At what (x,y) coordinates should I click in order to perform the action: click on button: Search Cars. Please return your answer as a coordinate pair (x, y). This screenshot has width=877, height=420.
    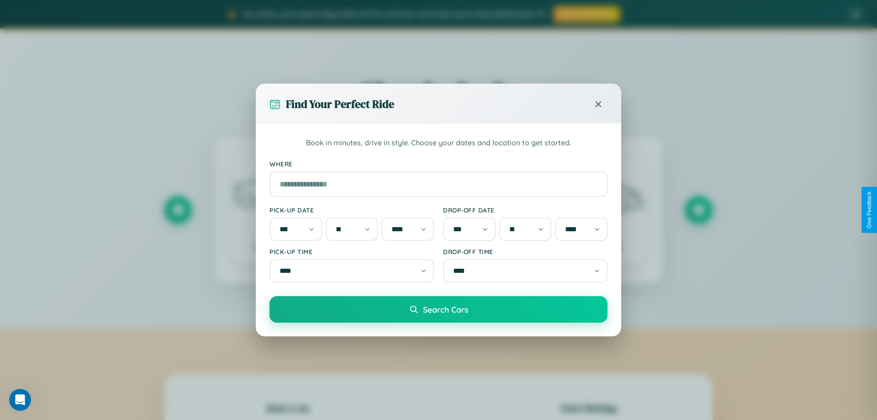
    Looking at the image, I should click on (439, 309).